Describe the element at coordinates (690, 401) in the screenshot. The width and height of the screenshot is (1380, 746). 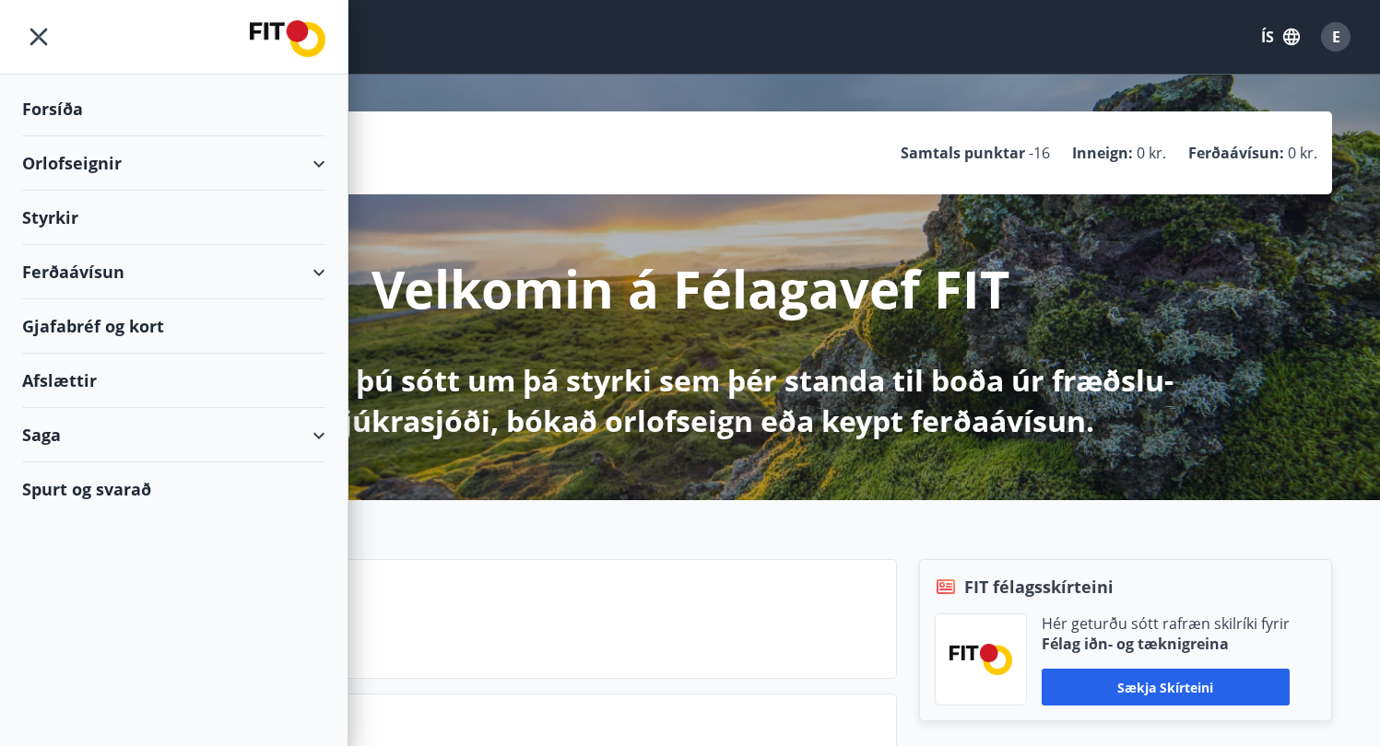
I see `p: Hér getur þú sótt um þá styrki sem þér standa til boða úr fræðslu- og sjúkrasjóði, bókað orlofsei...` at that location.